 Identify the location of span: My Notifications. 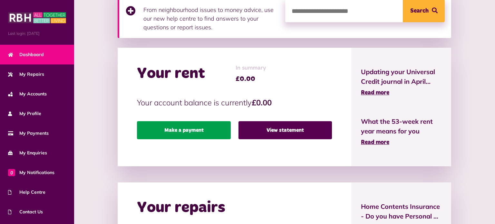
(31, 172).